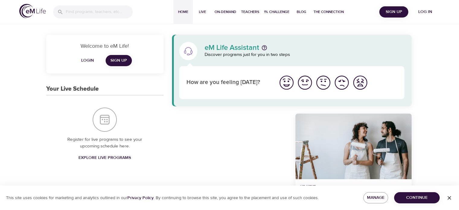 The image size is (459, 210). What do you see at coordinates (250, 12) in the screenshot?
I see `span: Teachers` at bounding box center [250, 12].